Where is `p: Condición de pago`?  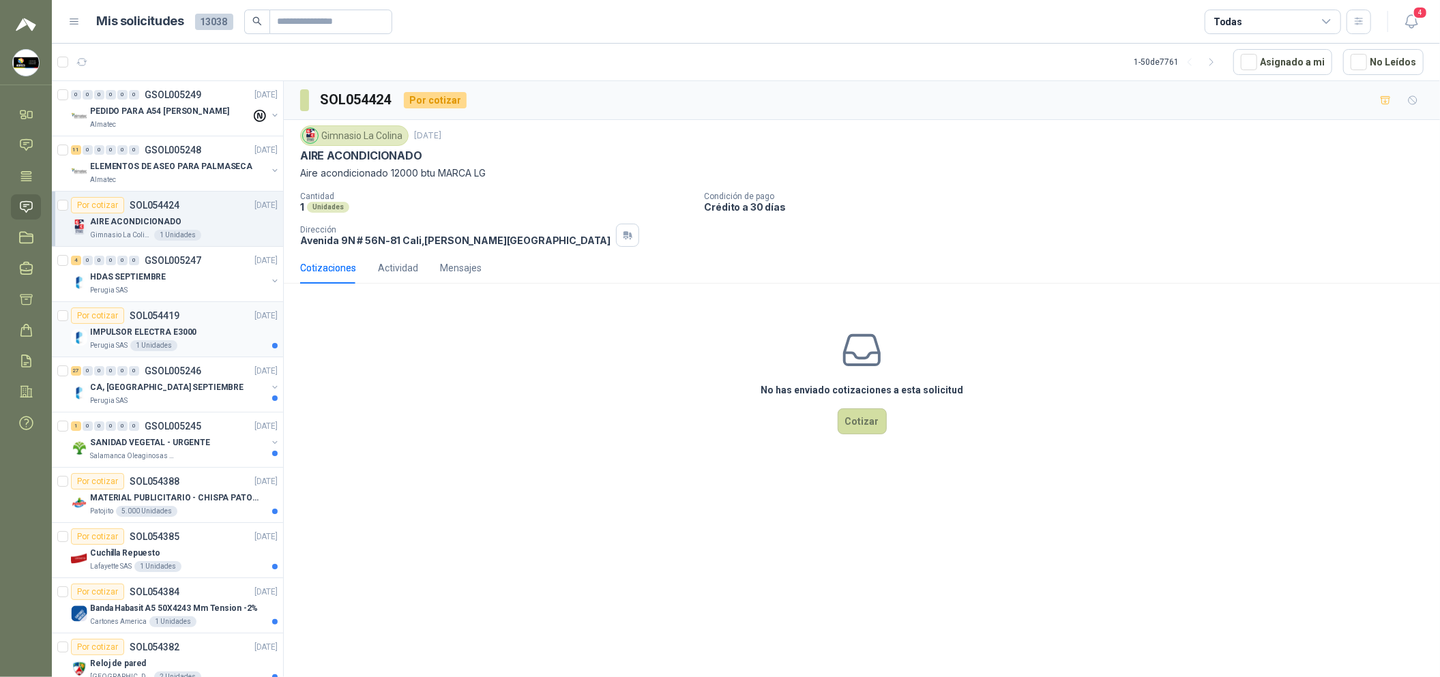
p: Condición de pago is located at coordinates (1069, 196).